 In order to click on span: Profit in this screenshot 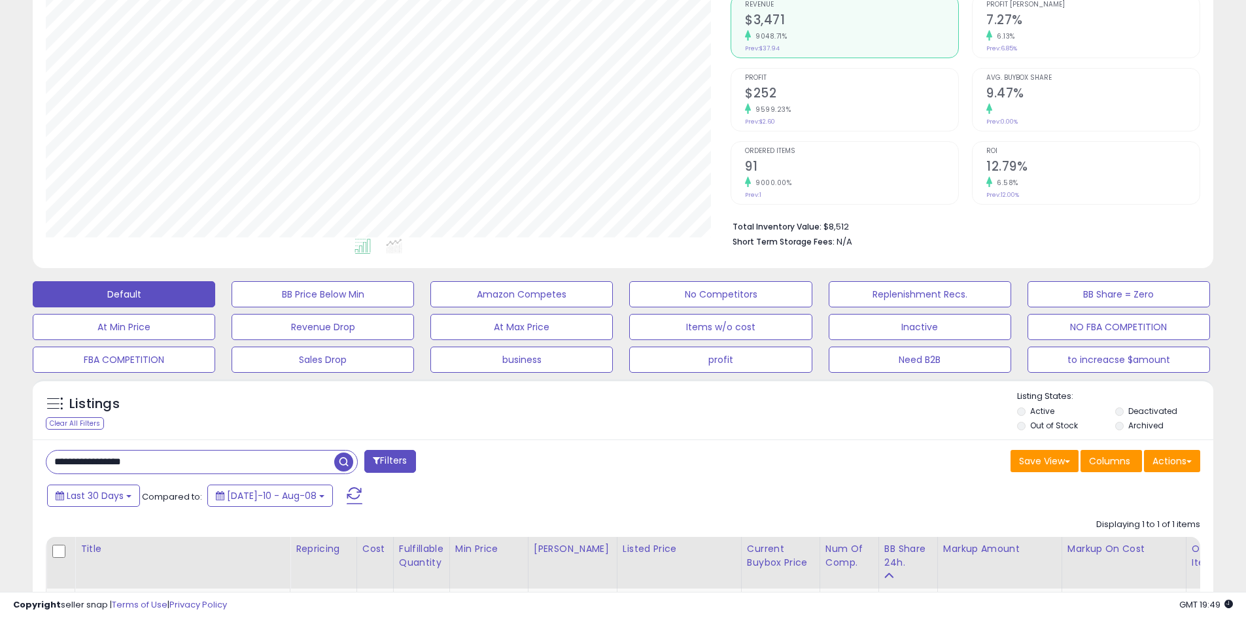, I will do `click(851, 78)`.